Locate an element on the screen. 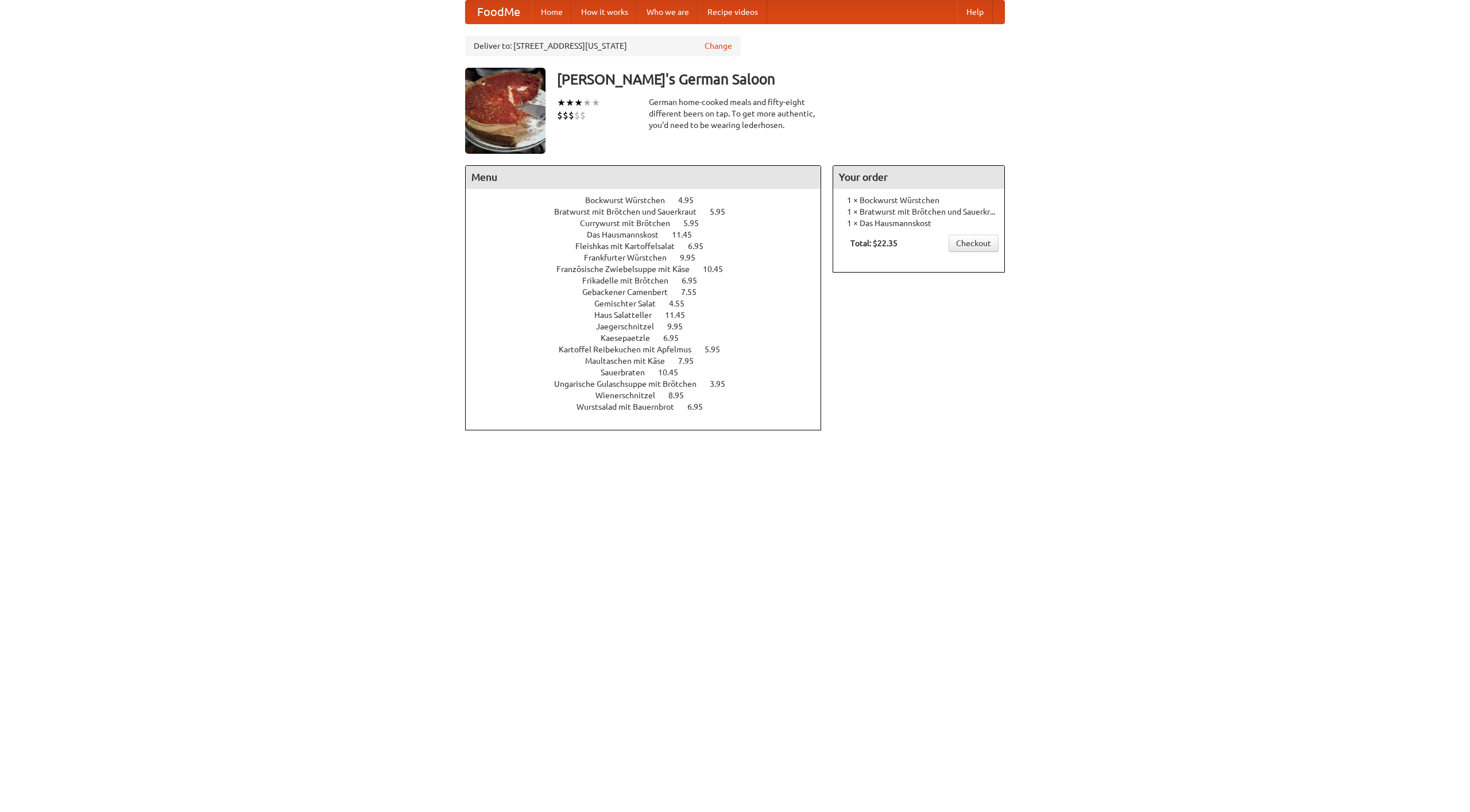 The width and height of the screenshot is (1470, 812). span: 3.95 is located at coordinates (723, 384).